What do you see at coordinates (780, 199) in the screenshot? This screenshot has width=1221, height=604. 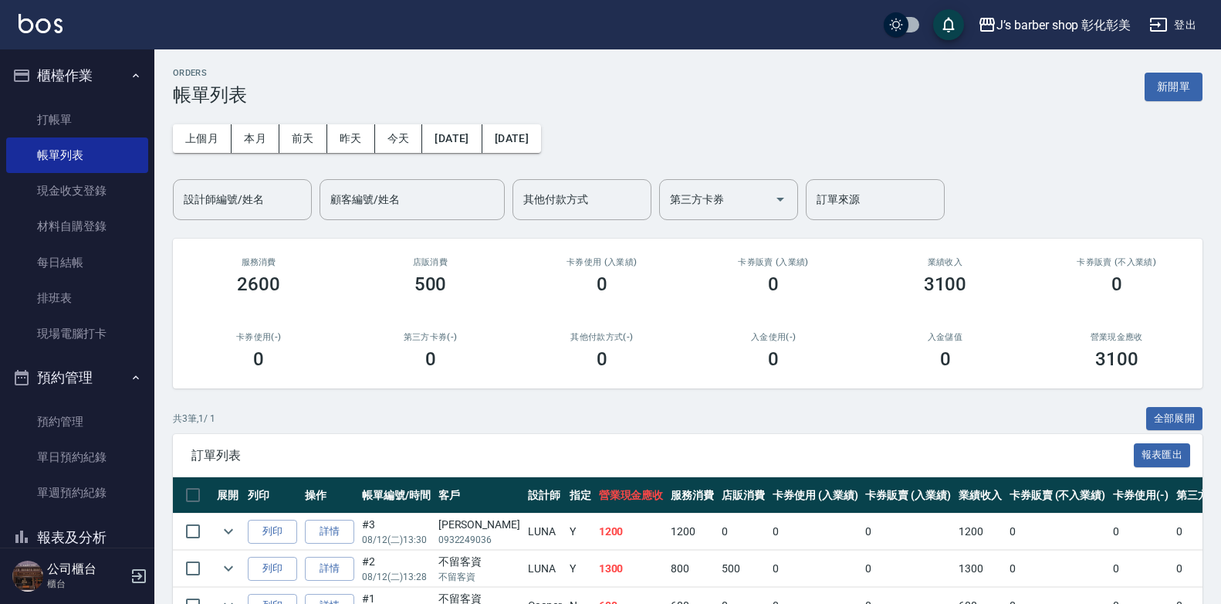 I see `button: Open` at bounding box center [780, 199].